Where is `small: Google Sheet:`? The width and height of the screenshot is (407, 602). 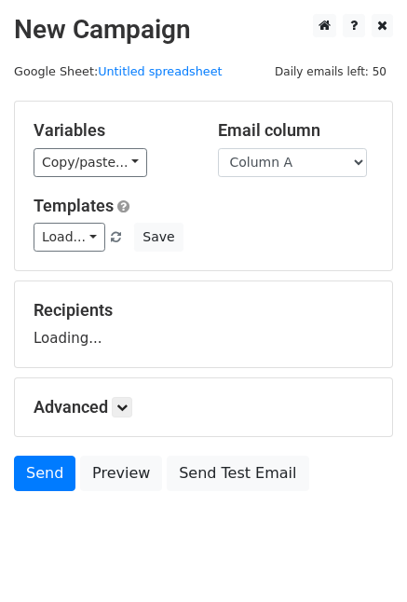 small: Google Sheet: is located at coordinates (118, 71).